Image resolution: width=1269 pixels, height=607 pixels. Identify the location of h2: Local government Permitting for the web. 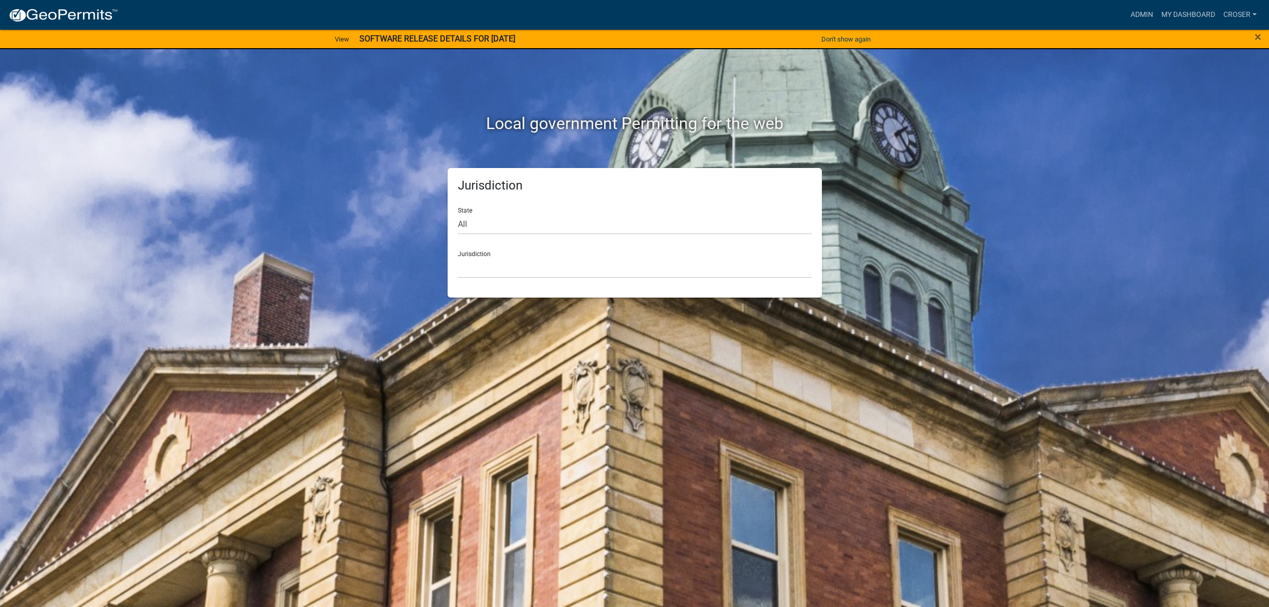
(635, 124).